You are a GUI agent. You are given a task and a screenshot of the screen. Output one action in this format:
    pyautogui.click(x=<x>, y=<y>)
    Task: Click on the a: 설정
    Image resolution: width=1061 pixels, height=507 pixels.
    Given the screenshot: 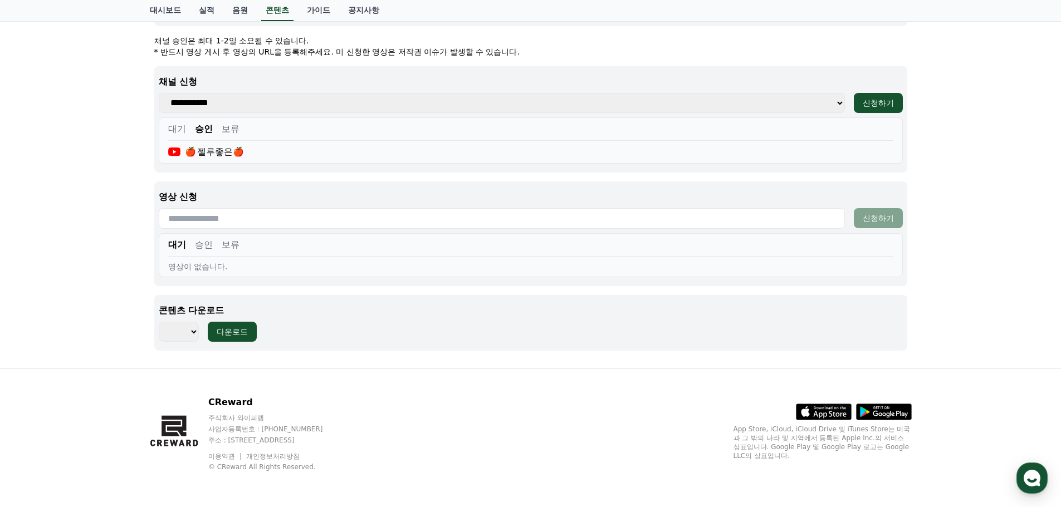 What is the action you would take?
    pyautogui.click(x=179, y=367)
    